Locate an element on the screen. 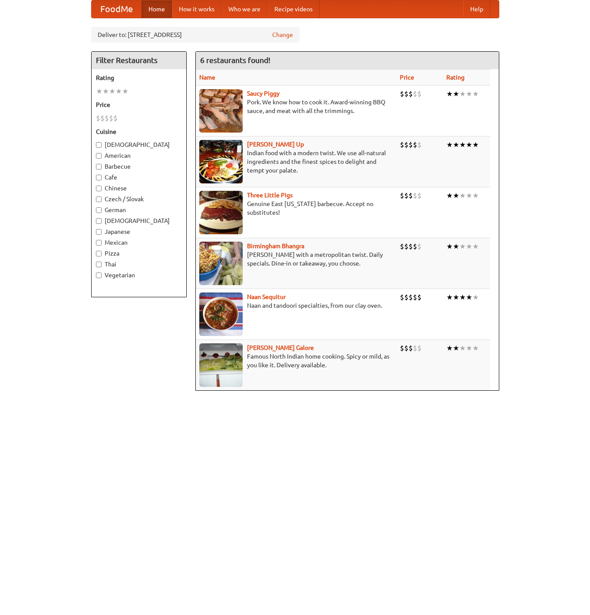  a: Naan Sequitur is located at coordinates (266, 297).